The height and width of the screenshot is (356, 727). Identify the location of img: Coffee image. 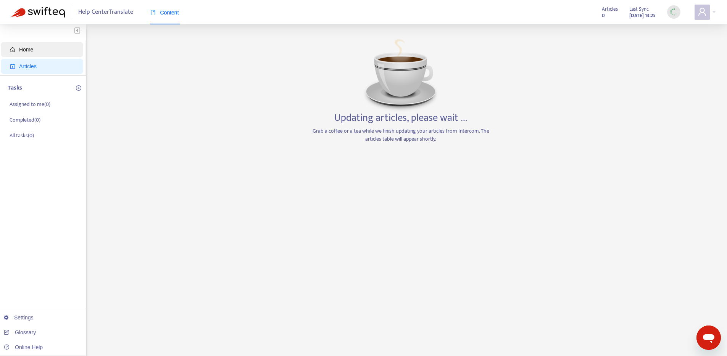
(401, 74).